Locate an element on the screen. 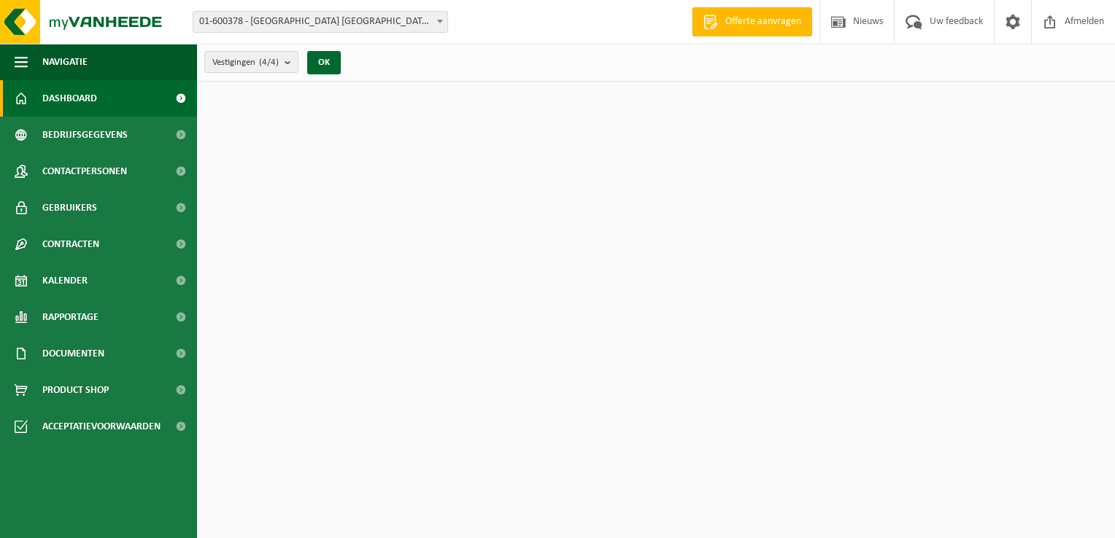 The image size is (1115, 538). count: (4/4) is located at coordinates (268, 62).